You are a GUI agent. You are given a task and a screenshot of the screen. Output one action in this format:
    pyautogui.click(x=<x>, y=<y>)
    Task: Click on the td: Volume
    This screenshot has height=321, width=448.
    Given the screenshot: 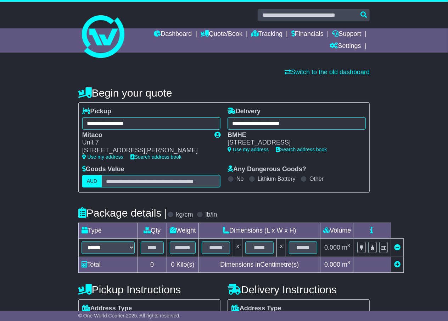 What is the action you would take?
    pyautogui.click(x=337, y=230)
    